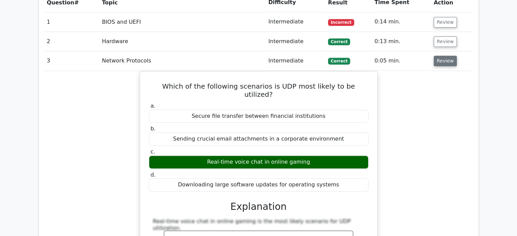 The image size is (517, 236). I want to click on div: Secure file transfer between financial institutions, so click(259, 116).